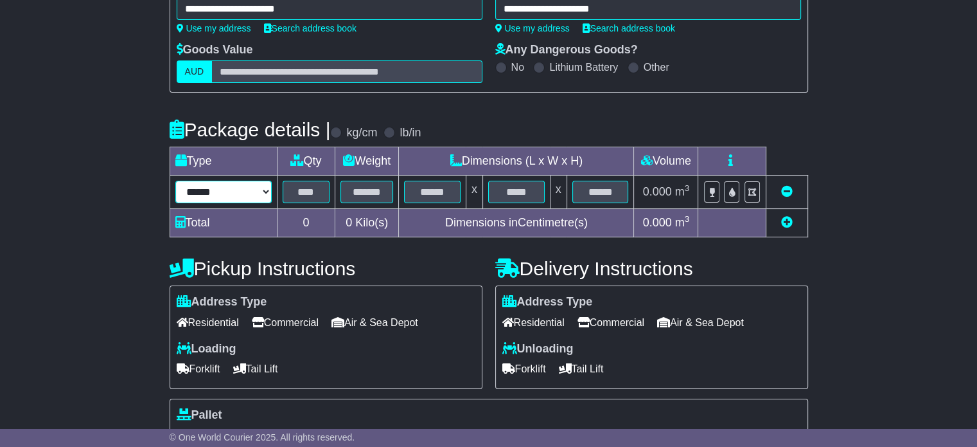 The image size is (977, 447). Describe the element at coordinates (204, 434) in the screenshot. I see `span: Stackable` at that location.